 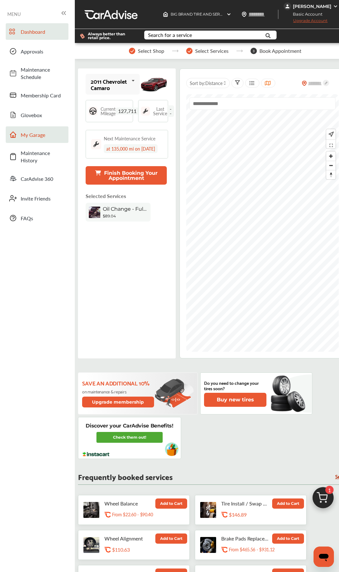 I want to click on a: Membership Card, so click(x=37, y=95).